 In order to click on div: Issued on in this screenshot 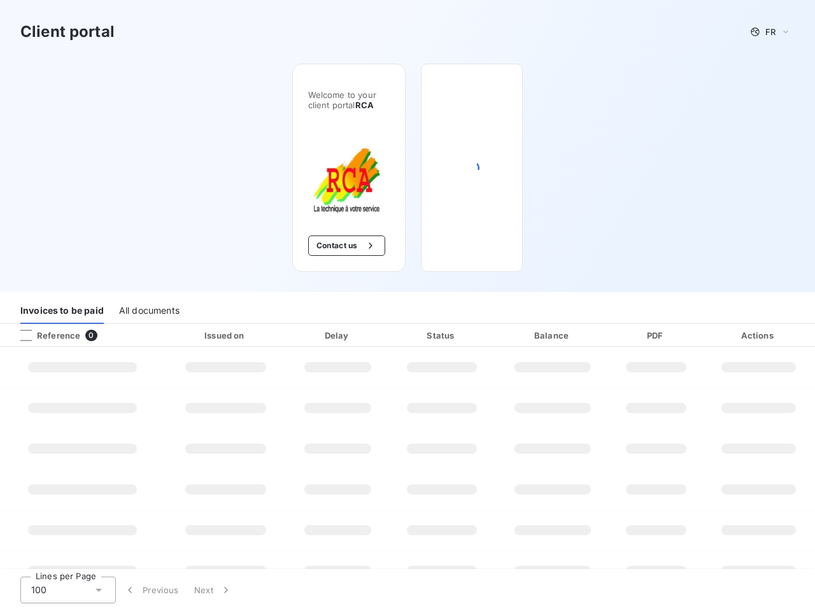, I will do `click(225, 336)`.